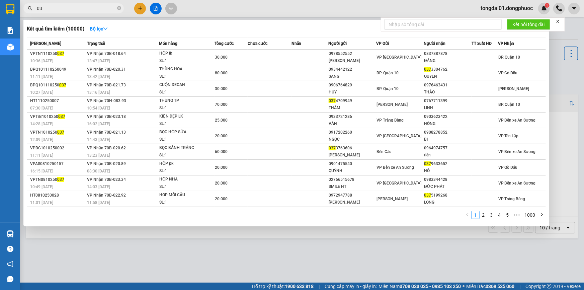  Describe the element at coordinates (106, 54) in the screenshot. I see `span: VP Nhận 70B-018.64` at that location.